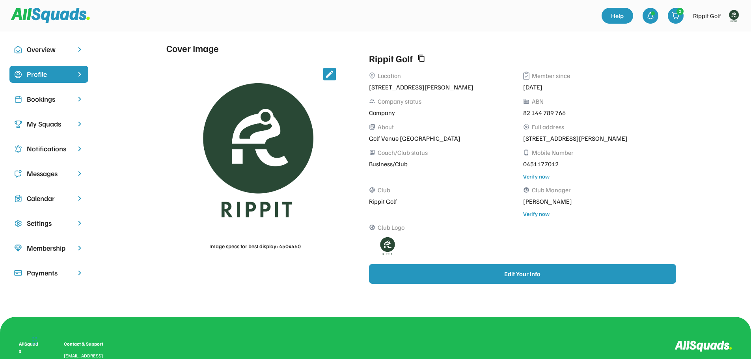 The height and width of the screenshot is (359, 751). I want to click on img: Icon%20copy%208.svg, so click(18, 248).